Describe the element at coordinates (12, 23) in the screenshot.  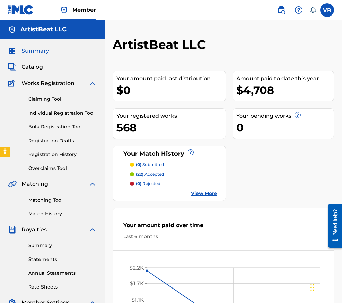
I see `div: Need help?` at that location.